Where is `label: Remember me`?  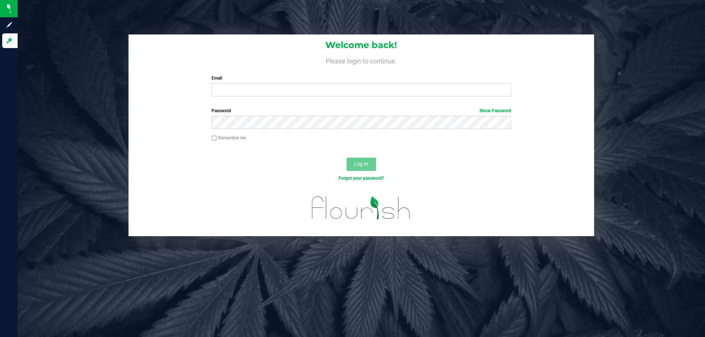 label: Remember me is located at coordinates (229, 138).